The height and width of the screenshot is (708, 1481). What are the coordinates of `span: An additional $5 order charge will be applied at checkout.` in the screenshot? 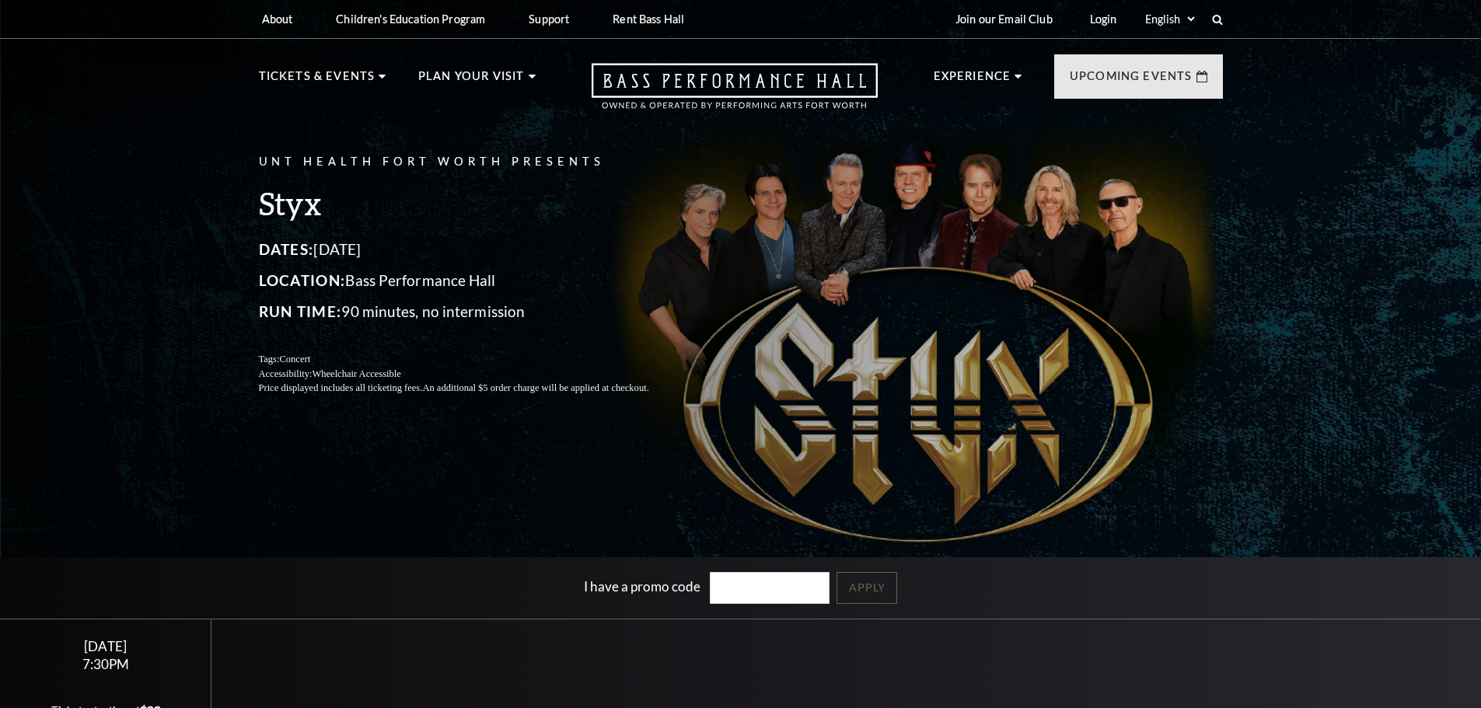 It's located at (535, 388).